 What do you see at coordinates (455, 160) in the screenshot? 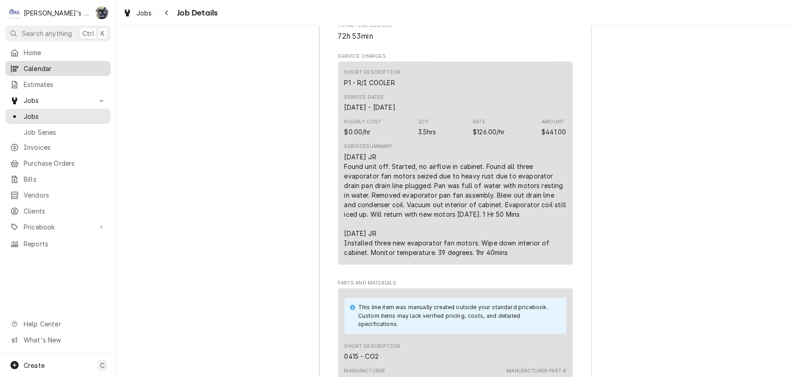
I see `div: Service Charges` at bounding box center [455, 160].